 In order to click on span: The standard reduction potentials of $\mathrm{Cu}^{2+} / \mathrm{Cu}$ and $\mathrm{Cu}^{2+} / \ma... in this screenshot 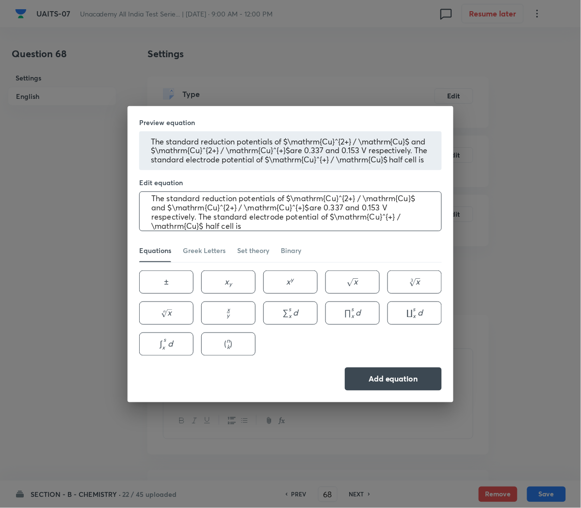, I will do `click(289, 150)`.